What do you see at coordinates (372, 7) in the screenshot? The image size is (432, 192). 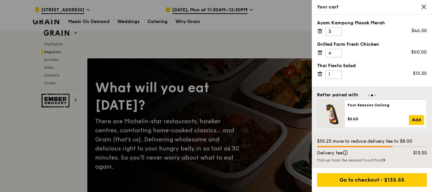 I see `div: Your cart` at bounding box center [372, 7].